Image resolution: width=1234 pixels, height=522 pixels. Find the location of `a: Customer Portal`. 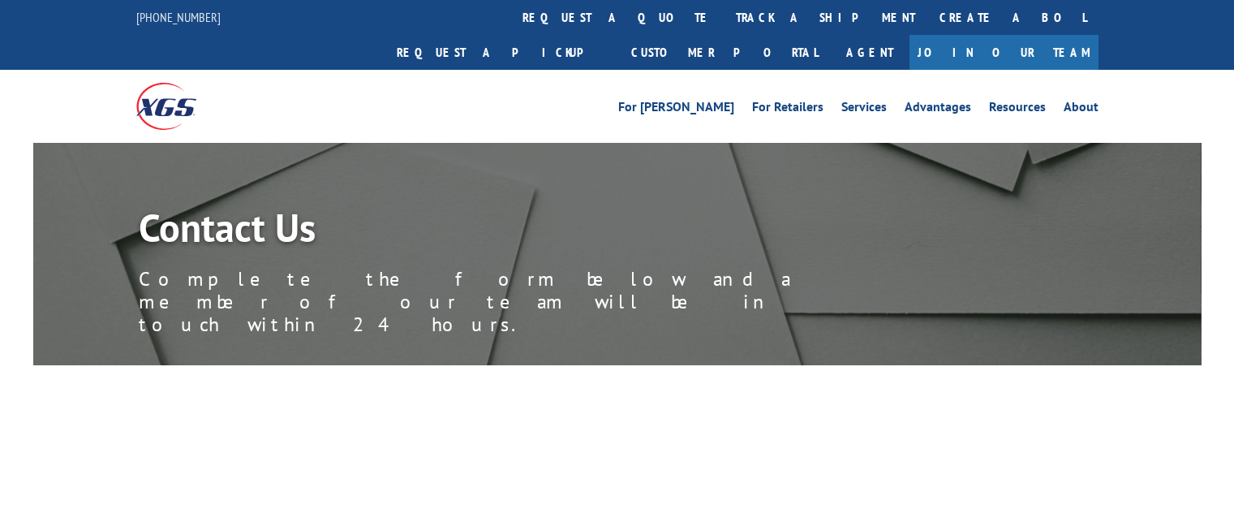

a: Customer Portal is located at coordinates (724, 52).